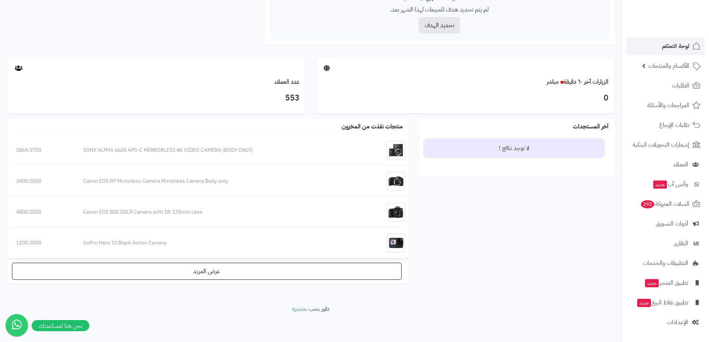 The height and width of the screenshot is (342, 709). Describe the element at coordinates (396, 212) in the screenshot. I see `img: Canon EOS 80D DSLR Camera with 18-135mm Lens` at that location.